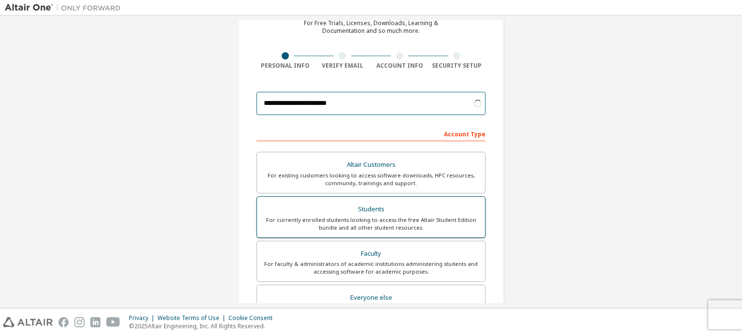 This screenshot has height=336, width=742. What do you see at coordinates (371, 133) in the screenshot?
I see `div: Account Type` at bounding box center [371, 133].